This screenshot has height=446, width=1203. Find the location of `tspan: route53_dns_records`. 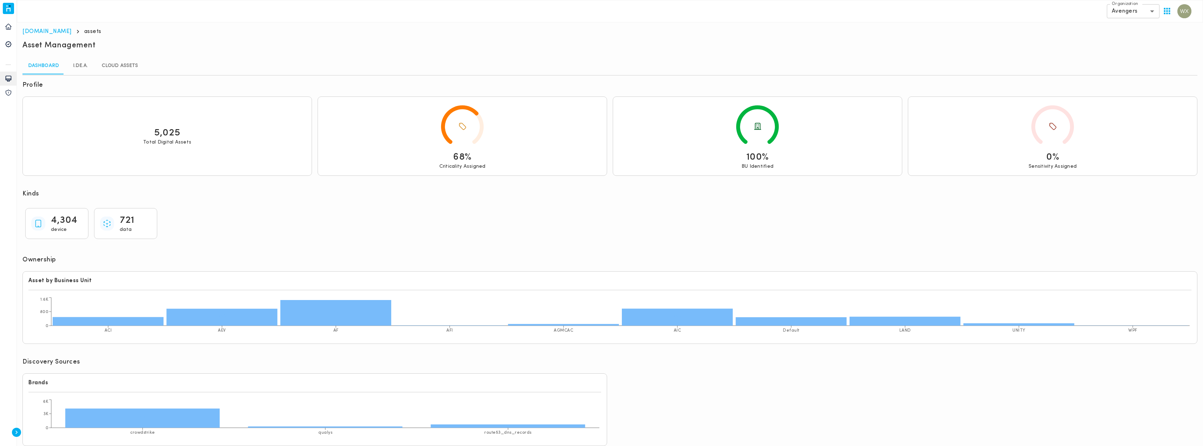

tspan: route53_dns_records is located at coordinates (508, 433).